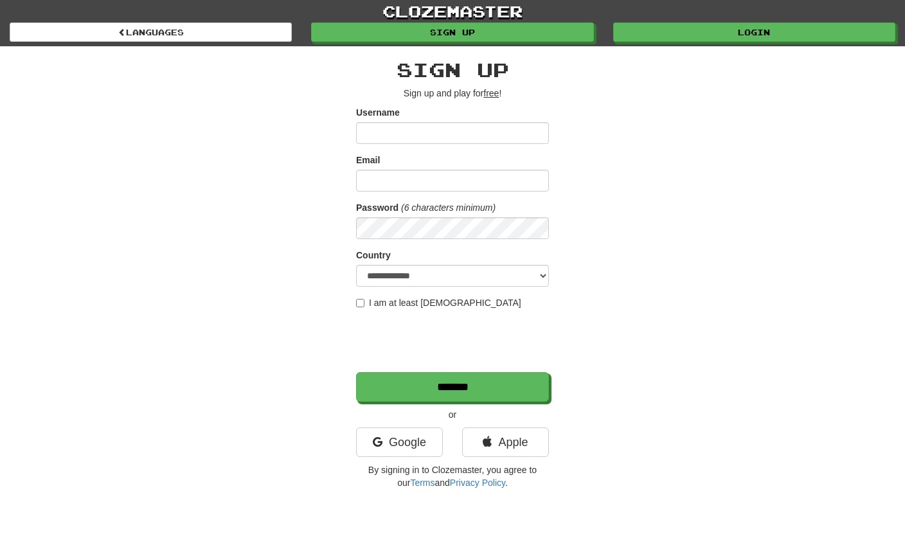  What do you see at coordinates (453, 93) in the screenshot?
I see `p: Sign up and play for !` at bounding box center [453, 93].